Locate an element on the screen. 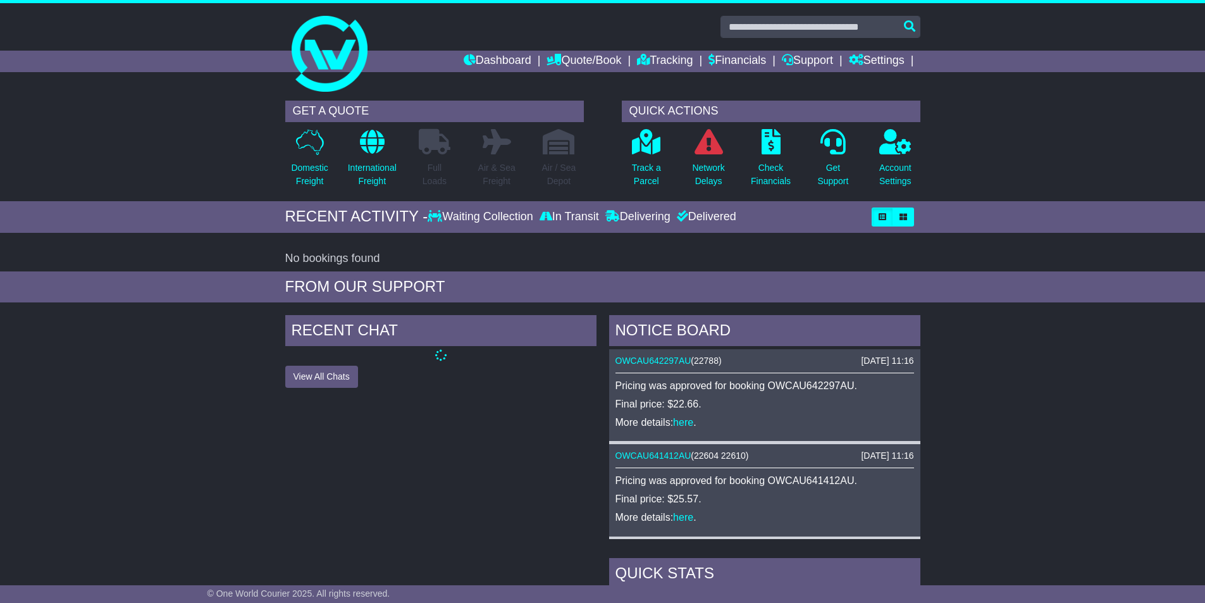 The image size is (1205, 603). p: Network Delays is located at coordinates (708, 175).